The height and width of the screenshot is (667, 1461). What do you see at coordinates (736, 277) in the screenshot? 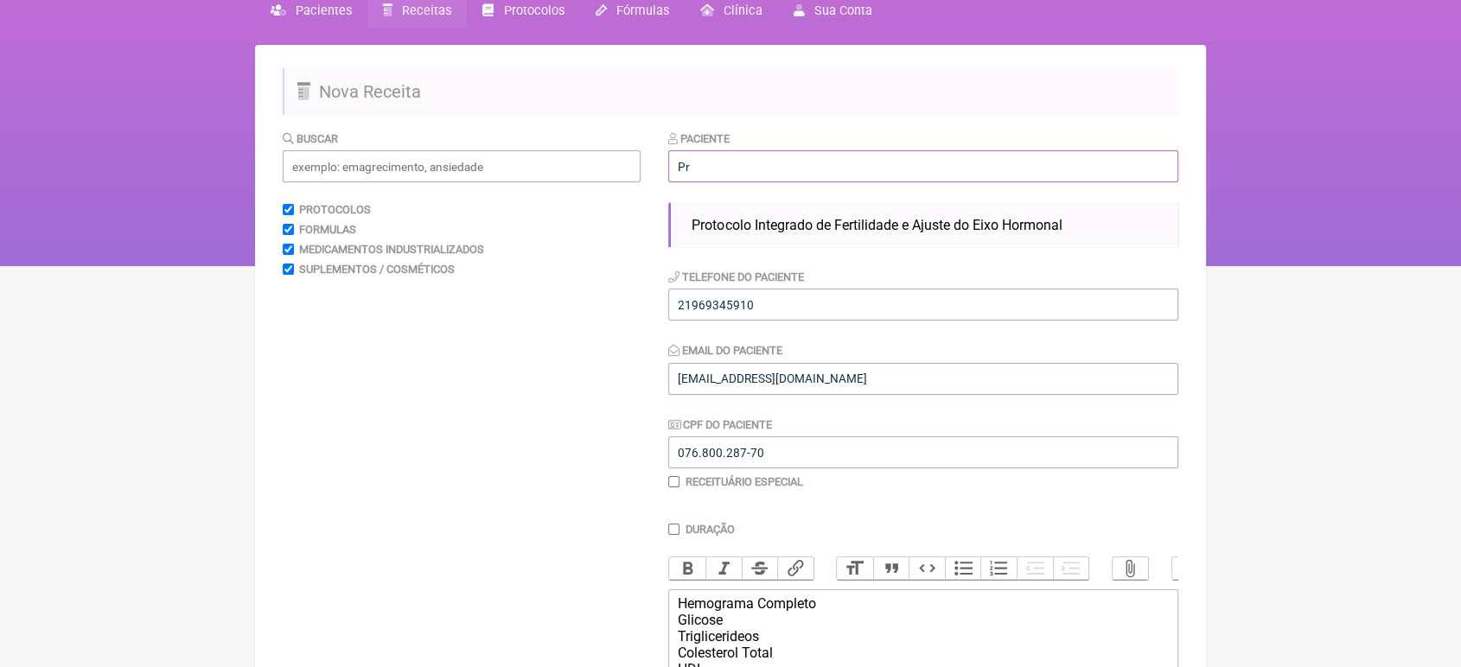
I see `label: Telefone do Paciente` at bounding box center [736, 277].